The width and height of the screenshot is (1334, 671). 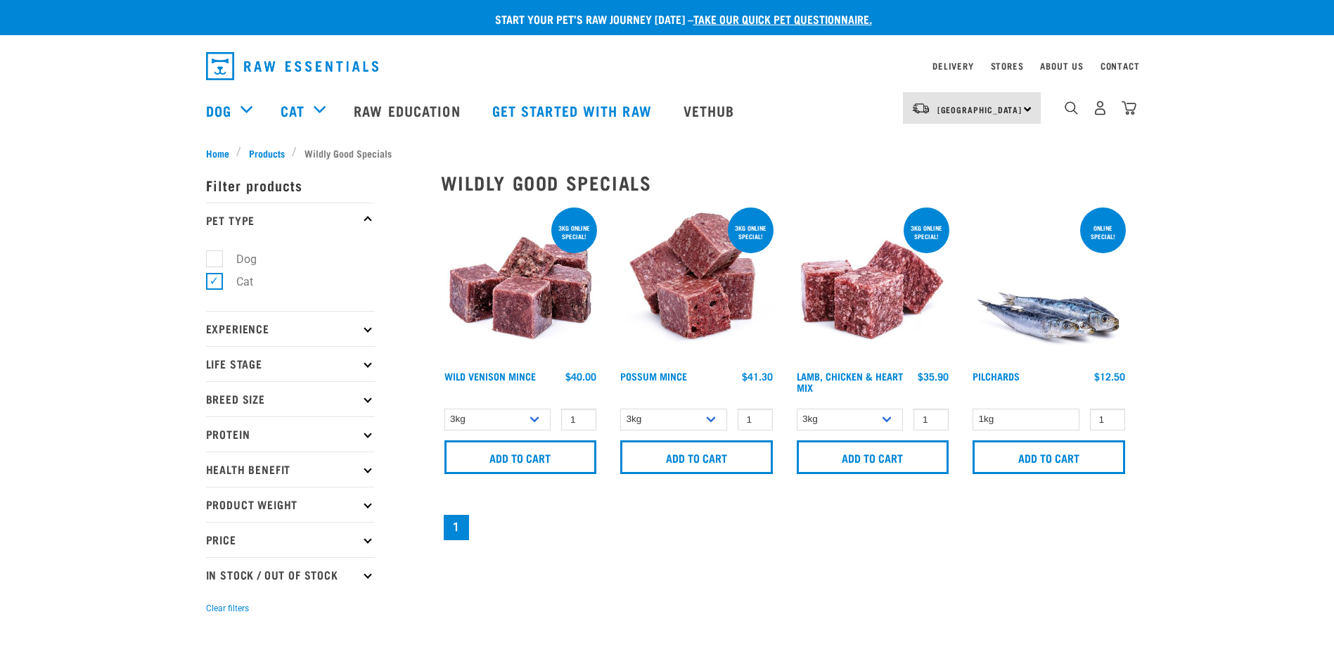 I want to click on a: take our quick pet questionnaire., so click(x=783, y=18).